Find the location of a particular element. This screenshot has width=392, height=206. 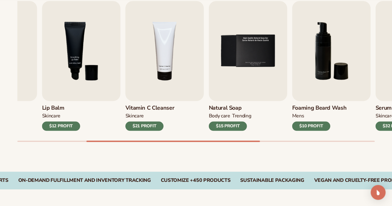

div: $10 PROFIT is located at coordinates (311, 126).